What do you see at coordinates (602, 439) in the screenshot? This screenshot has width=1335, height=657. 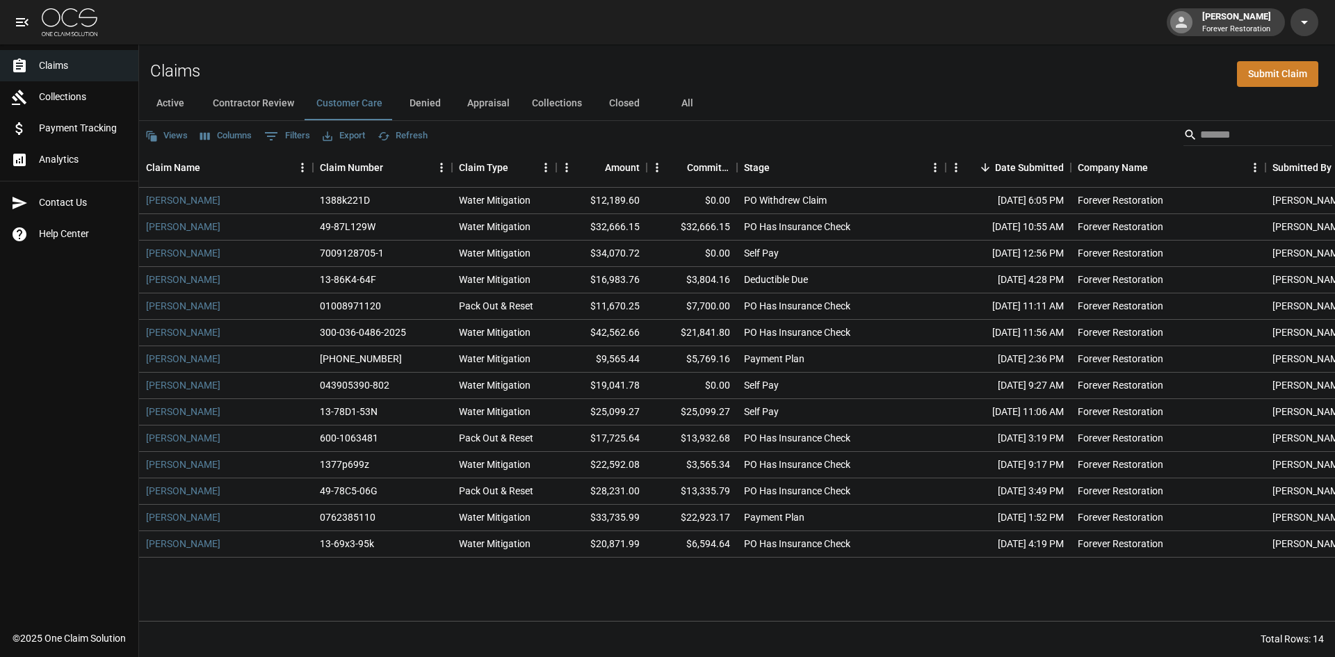 I see `div: $17,725.64` at bounding box center [602, 439].